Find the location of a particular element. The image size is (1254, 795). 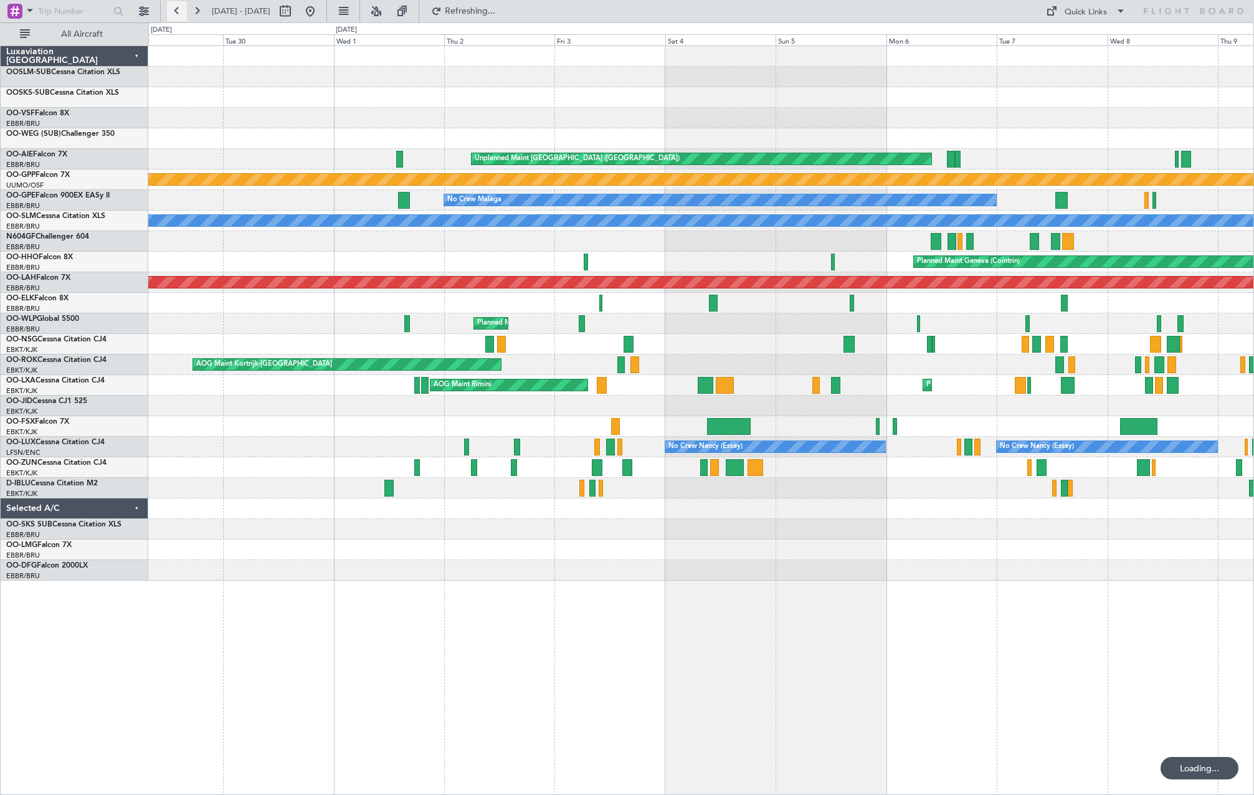

a: OO-NSGCessna Citation CJ4 is located at coordinates (56, 339).